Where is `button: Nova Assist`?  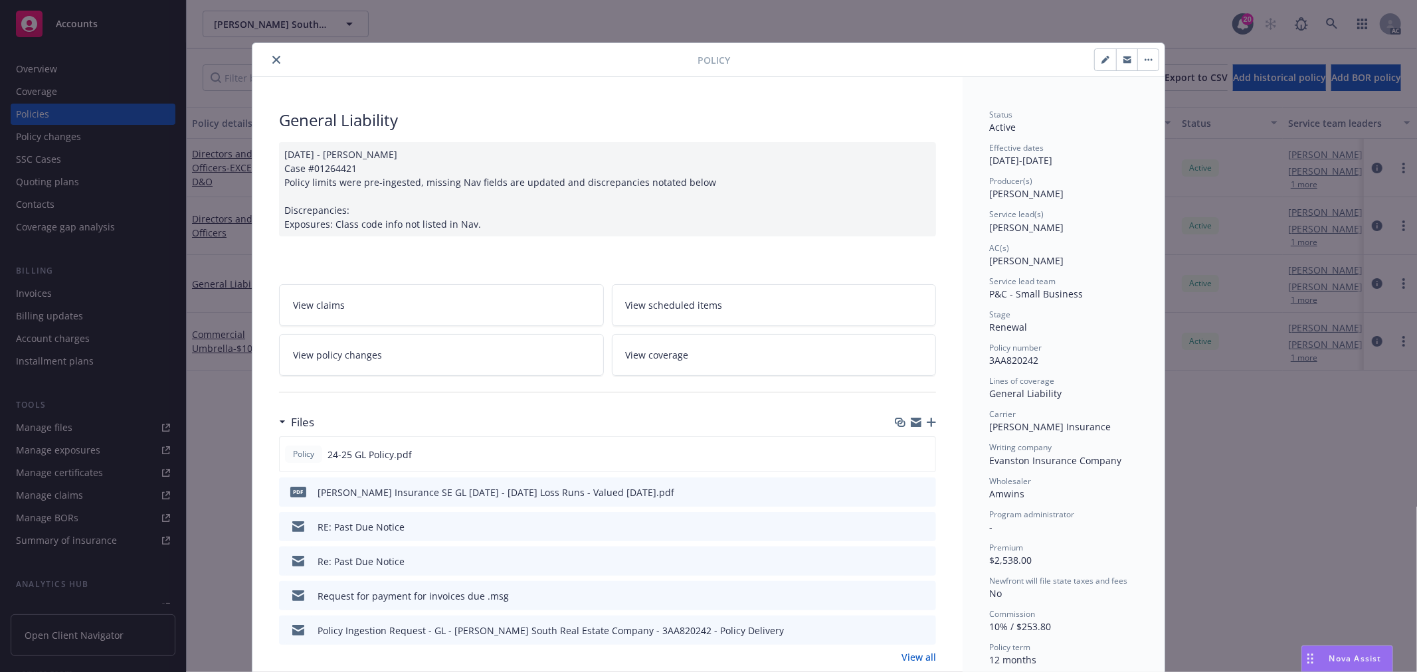 button: Nova Assist is located at coordinates (1347, 659).